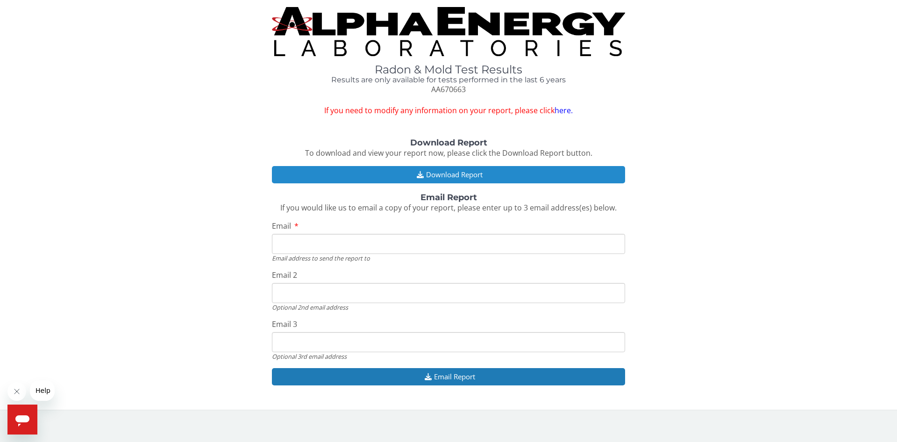 This screenshot has width=897, height=442. I want to click on span: If you need to modify any information on your report, please click, so click(449, 110).